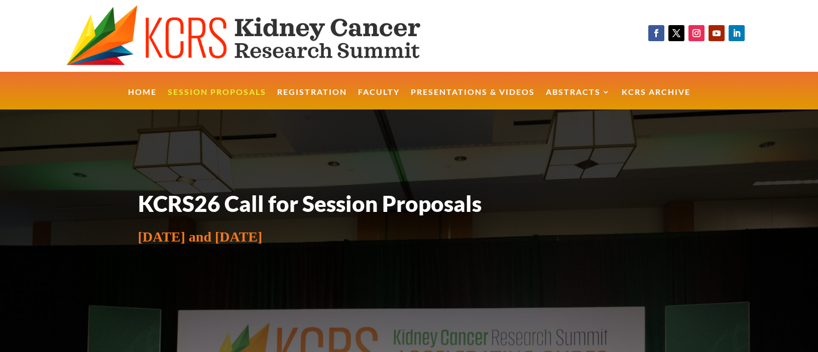  Describe the element at coordinates (578, 99) in the screenshot. I see `a: Abstracts` at that location.